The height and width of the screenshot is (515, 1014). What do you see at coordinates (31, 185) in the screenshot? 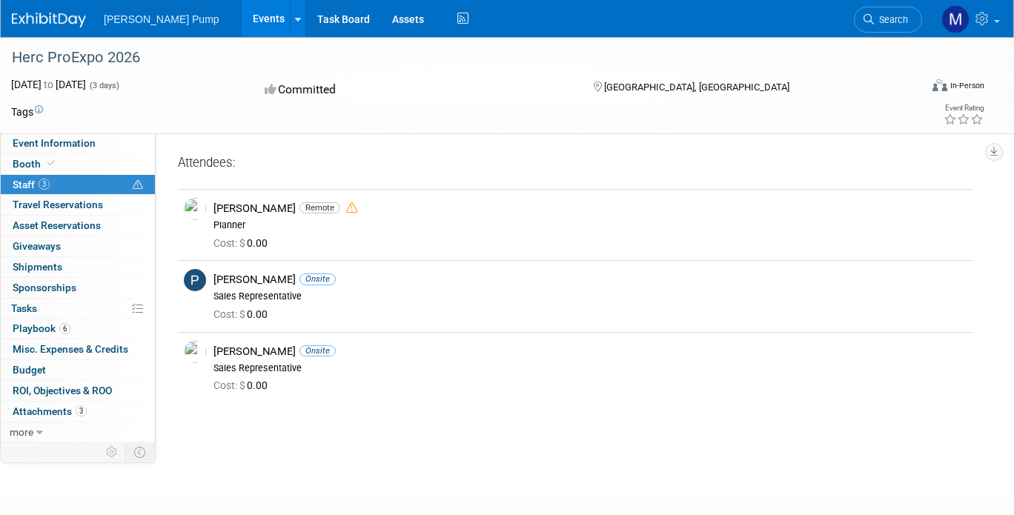
I see `span: Staff` at bounding box center [31, 185].